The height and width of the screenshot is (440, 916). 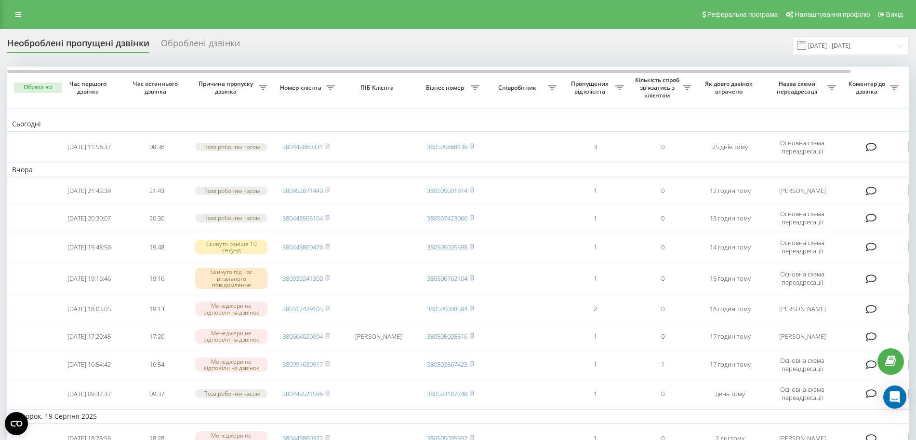 What do you see at coordinates (157, 247) in the screenshot?
I see `td: 19:48` at bounding box center [157, 247].